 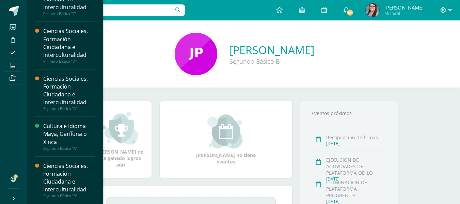 I want to click on img: 329b7b3d11a6ab99222b0204b3eb386e.png, so click(x=196, y=54).